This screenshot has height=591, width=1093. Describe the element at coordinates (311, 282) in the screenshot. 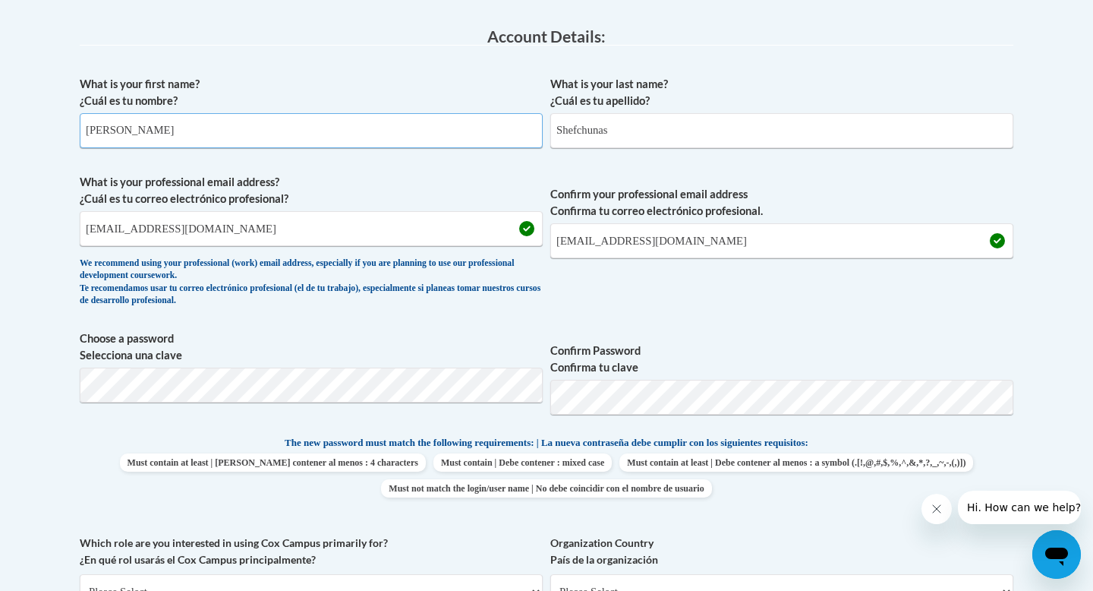

I see `div: We recommend using your professional (work) email address, especially if you are planning to use ...` at that location.